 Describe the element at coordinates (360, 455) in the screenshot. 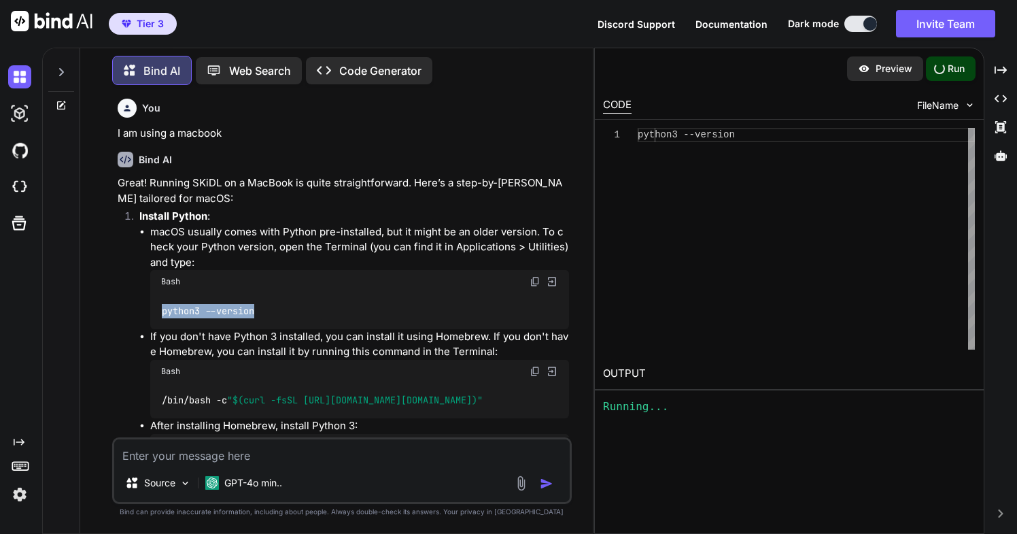

I see `li: After installing Homebrew, install Python 3:` at that location.